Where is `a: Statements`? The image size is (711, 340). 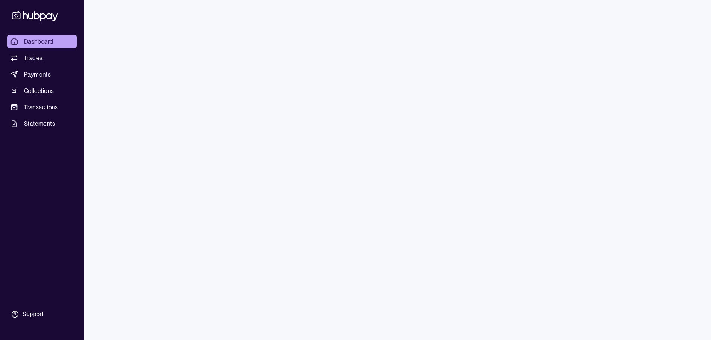
a: Statements is located at coordinates (42, 124).